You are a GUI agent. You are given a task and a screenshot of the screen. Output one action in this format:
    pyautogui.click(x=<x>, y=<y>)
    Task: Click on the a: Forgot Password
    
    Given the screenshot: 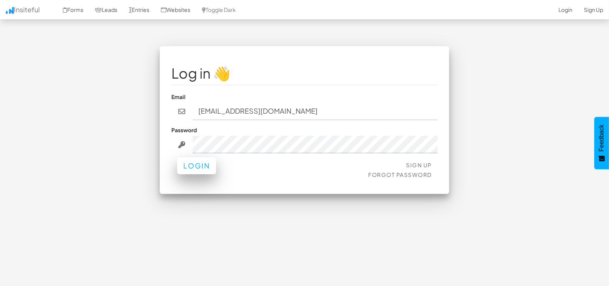 What is the action you would take?
    pyautogui.click(x=400, y=175)
    